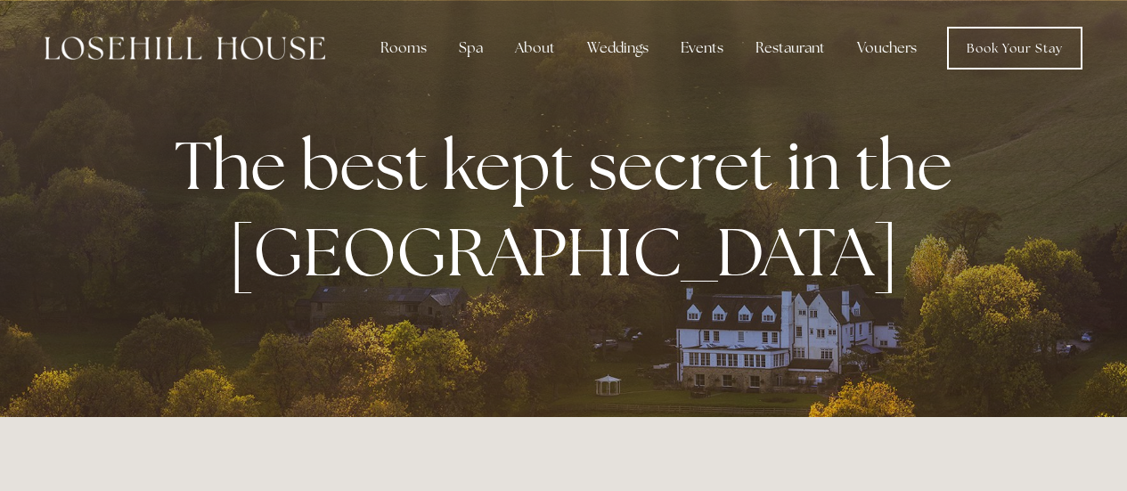 Image resolution: width=1127 pixels, height=491 pixels. Describe the element at coordinates (790, 48) in the screenshot. I see `div: Restaurant` at that location.